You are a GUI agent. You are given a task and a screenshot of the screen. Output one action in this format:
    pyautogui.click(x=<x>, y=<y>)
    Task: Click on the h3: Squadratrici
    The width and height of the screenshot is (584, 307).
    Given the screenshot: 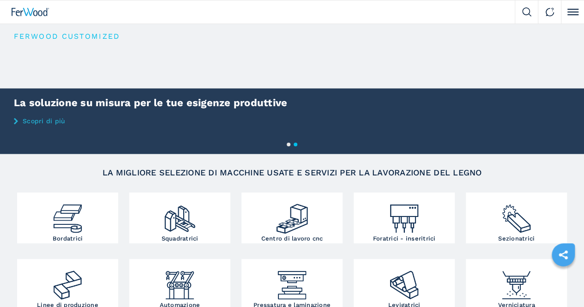 What is the action you would take?
    pyautogui.click(x=180, y=238)
    